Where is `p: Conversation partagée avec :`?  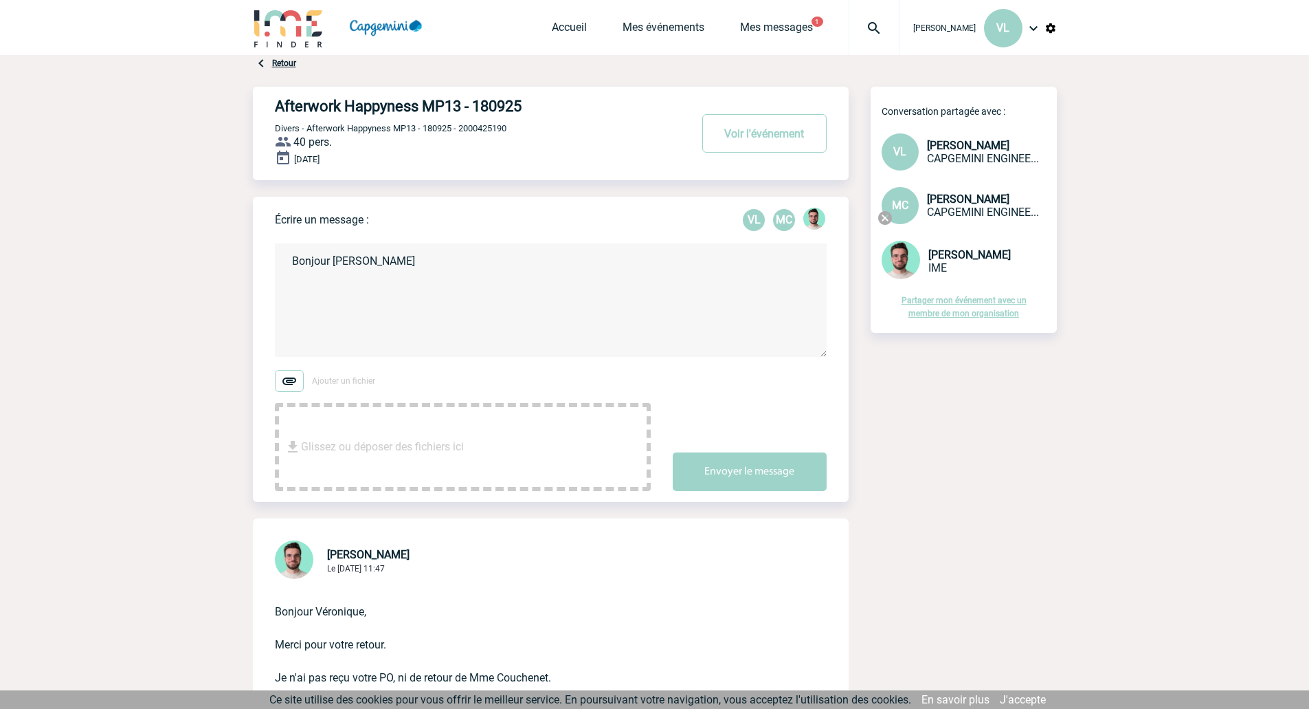
p: Conversation partagée avec : is located at coordinates (969, 111).